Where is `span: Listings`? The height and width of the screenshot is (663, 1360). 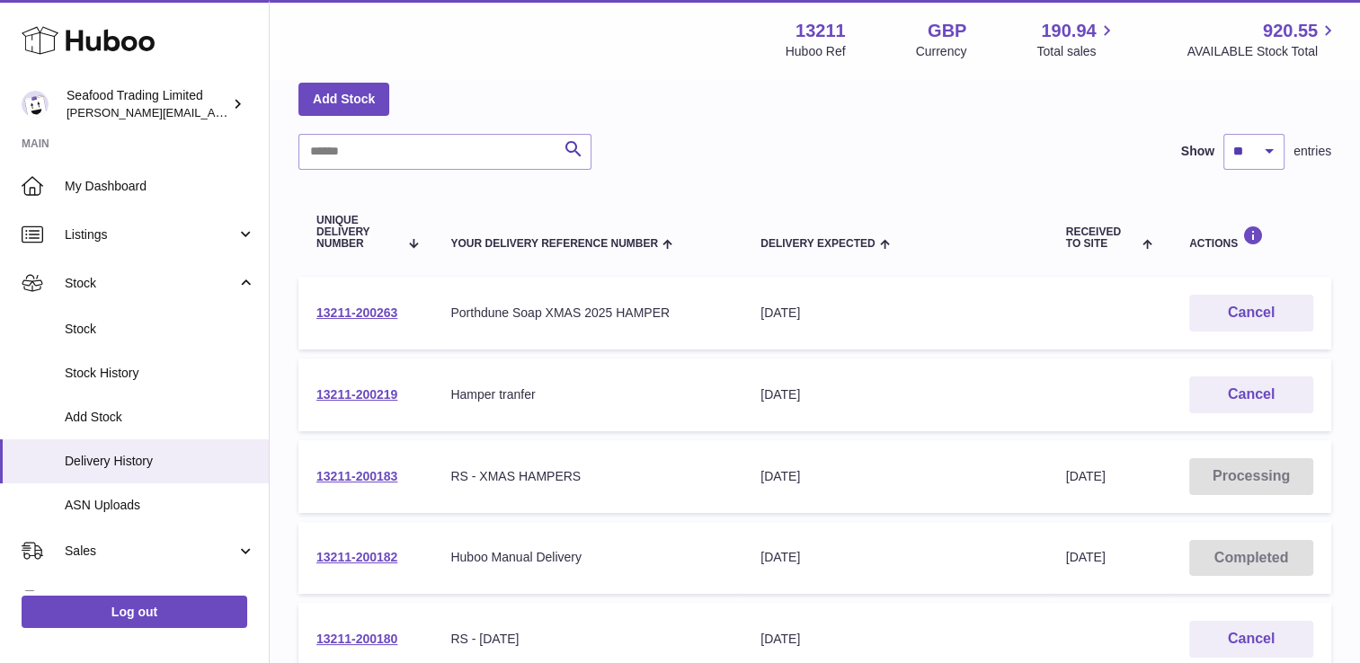 span: Listings is located at coordinates (150, 235).